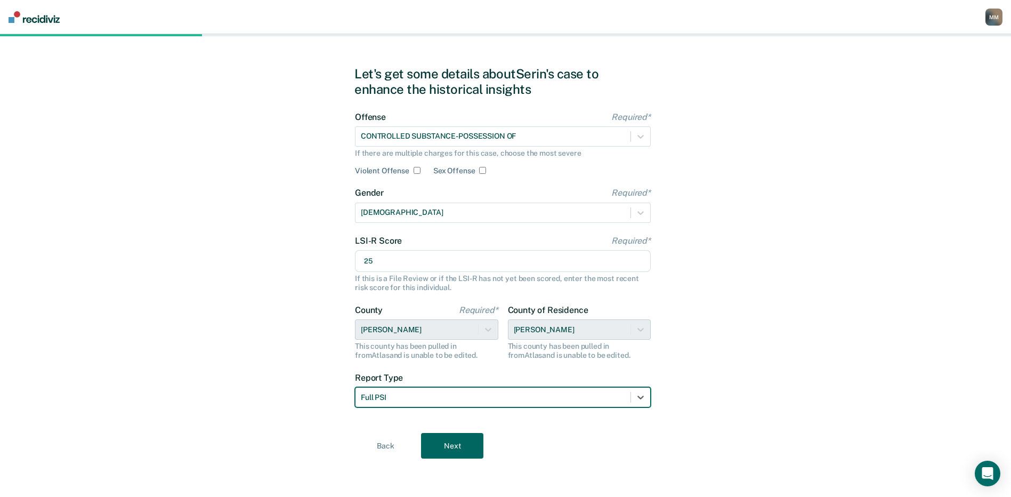 This screenshot has height=497, width=1011. Describe the element at coordinates (382, 170) in the screenshot. I see `label: Violent Offense` at that location.